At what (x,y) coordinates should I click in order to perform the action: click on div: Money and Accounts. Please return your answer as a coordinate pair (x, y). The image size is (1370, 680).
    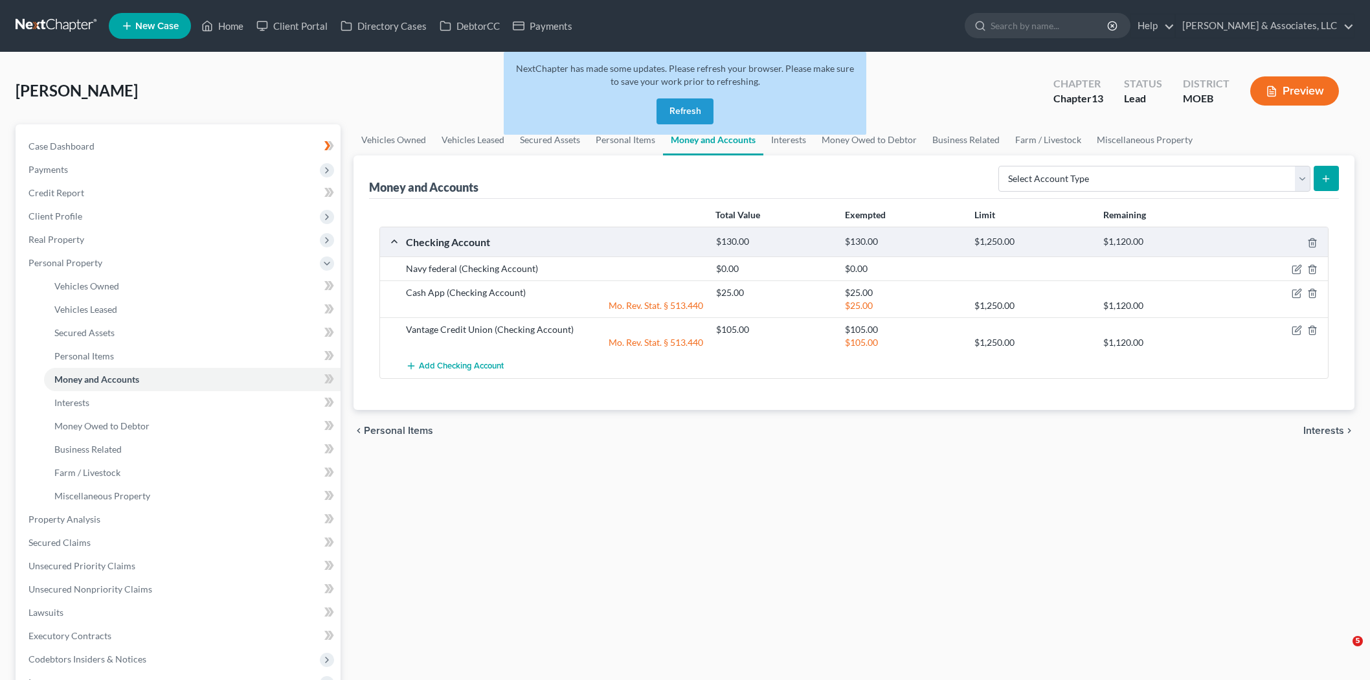
    Looking at the image, I should click on (424, 187).